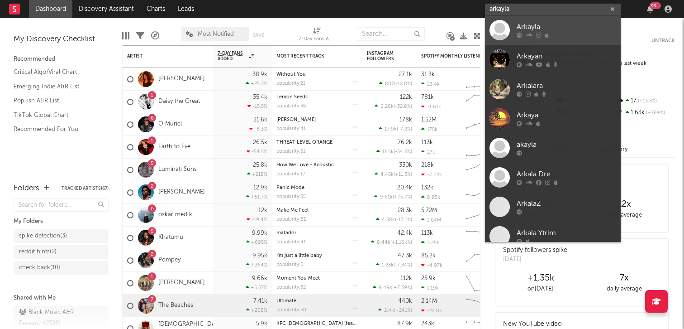  What do you see at coordinates (624, 278) in the screenshot?
I see `div: 7 x` at bounding box center [624, 278].